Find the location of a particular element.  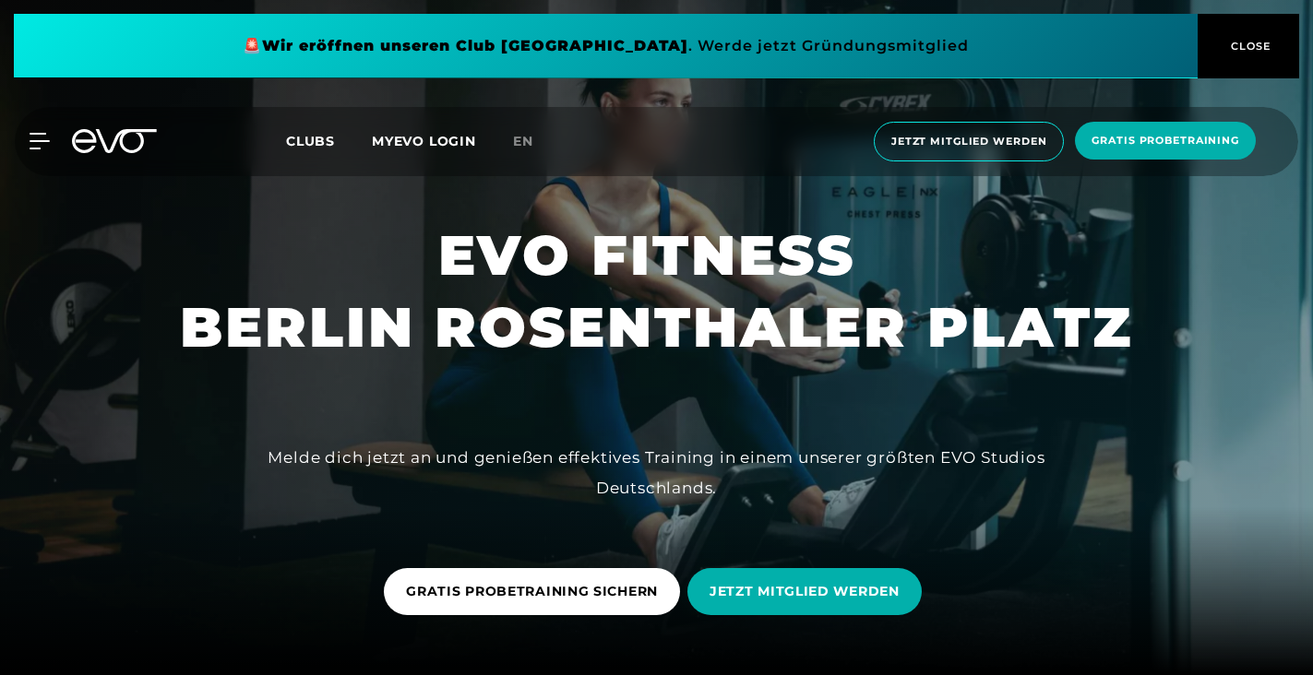

span: Clubs is located at coordinates (310, 141).